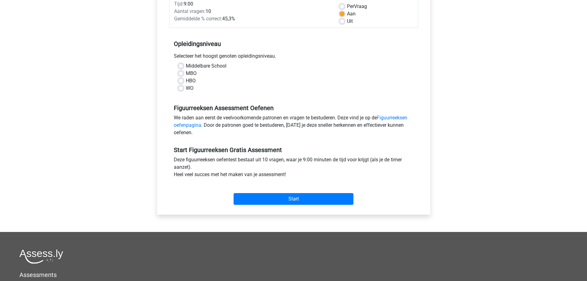 This screenshot has height=281, width=587. I want to click on h5: Start Figuurreeksen Gratis Assessment, so click(293, 150).